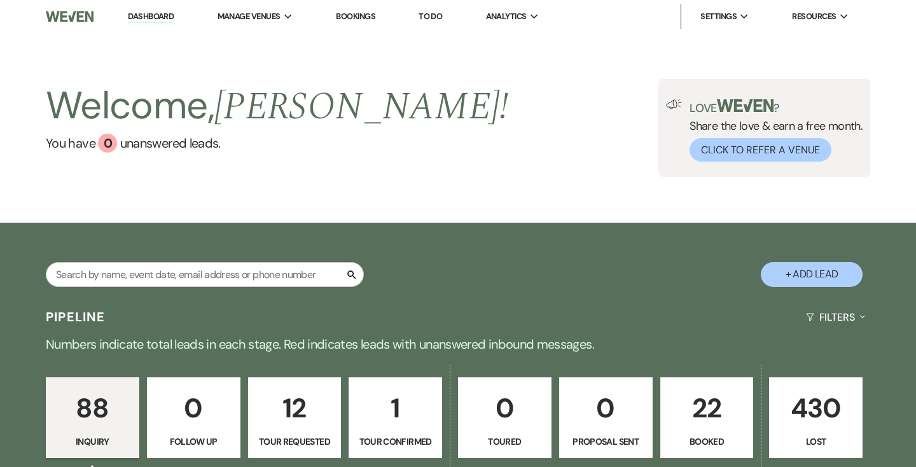 This screenshot has height=467, width=916. Describe the element at coordinates (92, 408) in the screenshot. I see `p: 88` at that location.